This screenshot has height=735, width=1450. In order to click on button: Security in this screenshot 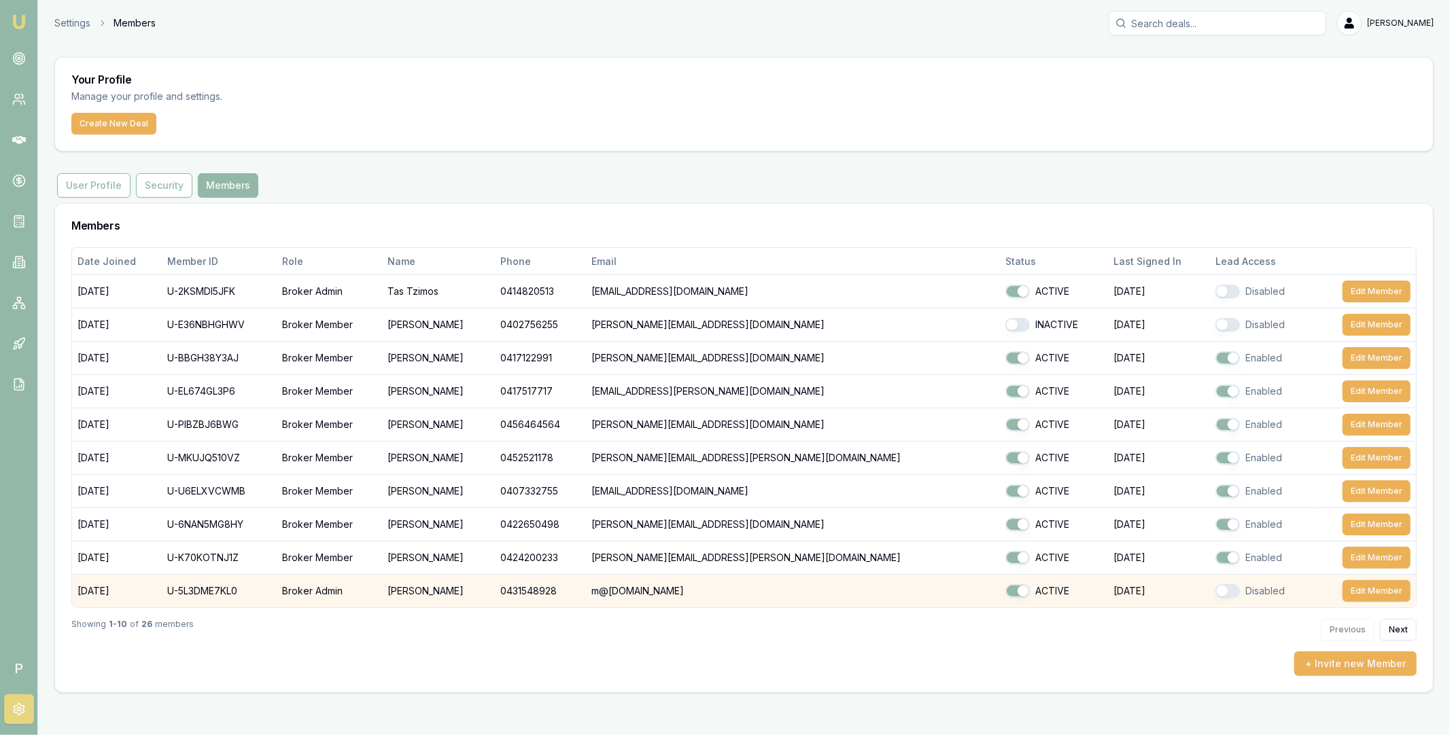, I will do `click(164, 186)`.